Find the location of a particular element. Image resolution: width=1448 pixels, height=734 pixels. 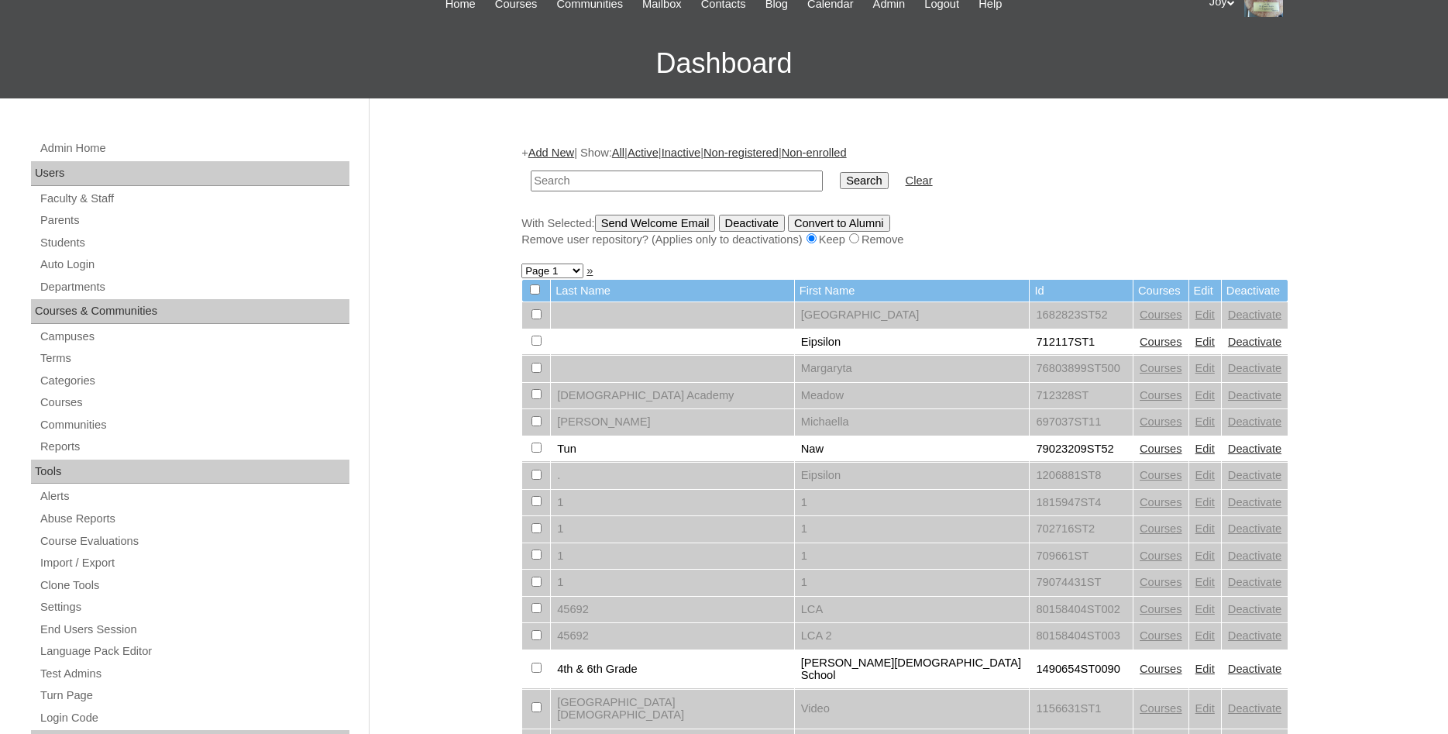

a: Add New is located at coordinates (551, 153).